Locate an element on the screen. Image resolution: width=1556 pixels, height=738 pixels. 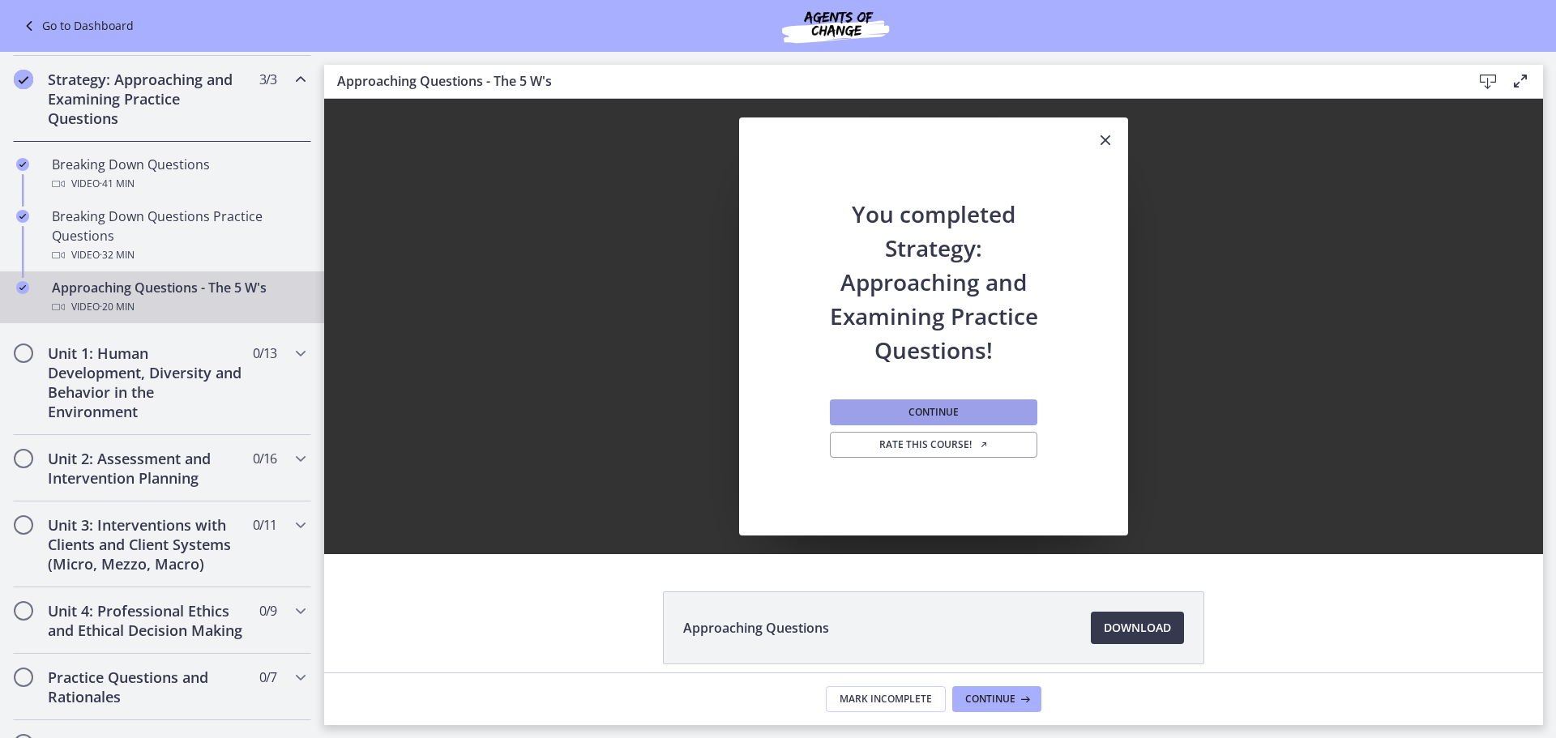
a: Rate this course! Opens in a new window is located at coordinates (933, 445).